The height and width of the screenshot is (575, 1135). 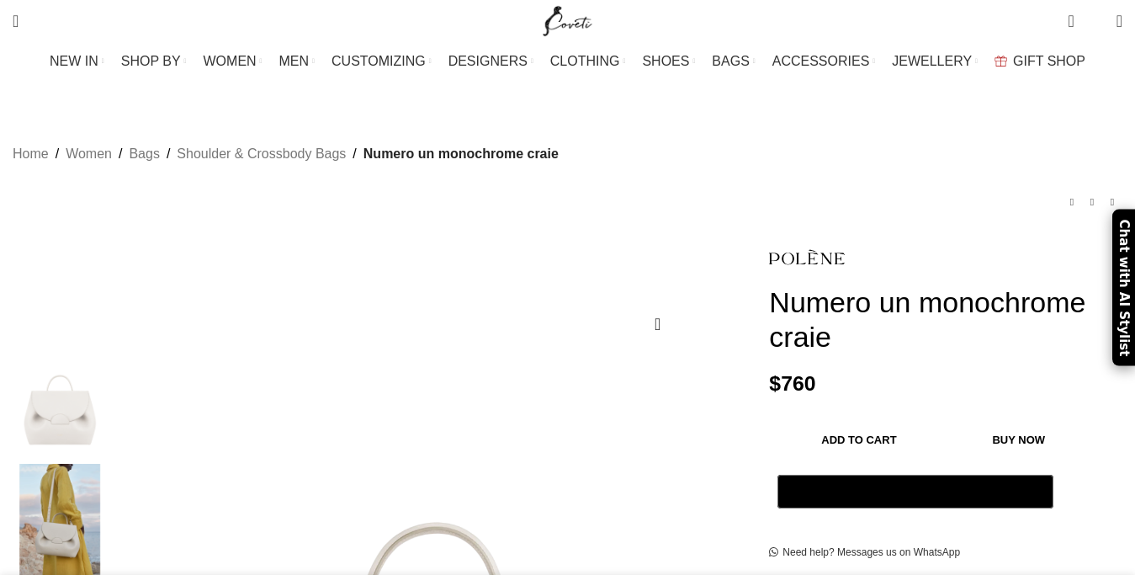 What do you see at coordinates (488, 61) in the screenshot?
I see `span: DESIGNERS` at bounding box center [488, 61].